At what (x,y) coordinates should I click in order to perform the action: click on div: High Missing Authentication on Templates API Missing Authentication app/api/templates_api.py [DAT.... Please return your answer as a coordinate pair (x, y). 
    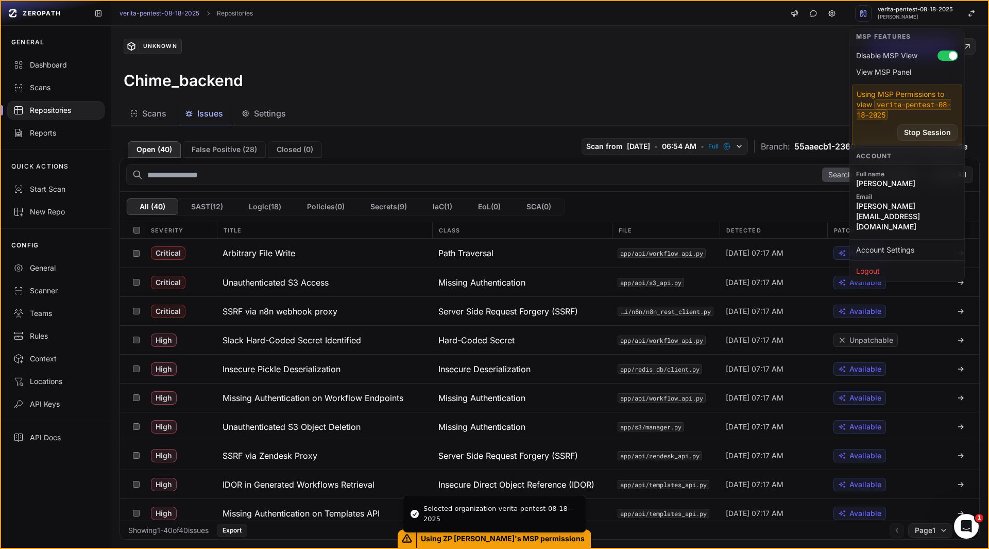
    Looking at the image, I should click on (550, 513).